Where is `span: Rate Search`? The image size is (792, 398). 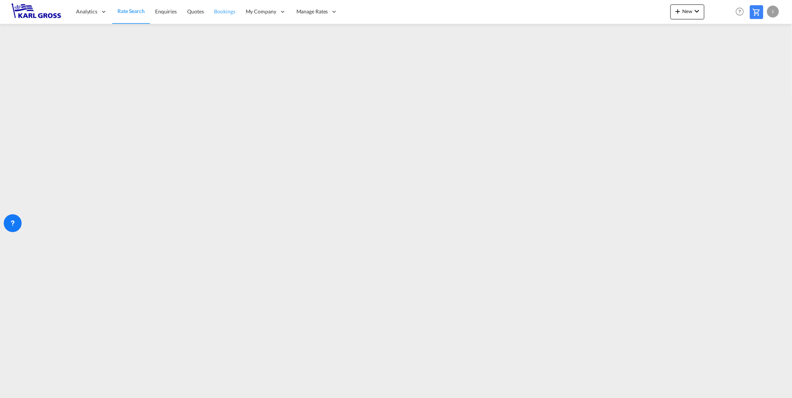
span: Rate Search is located at coordinates (131, 11).